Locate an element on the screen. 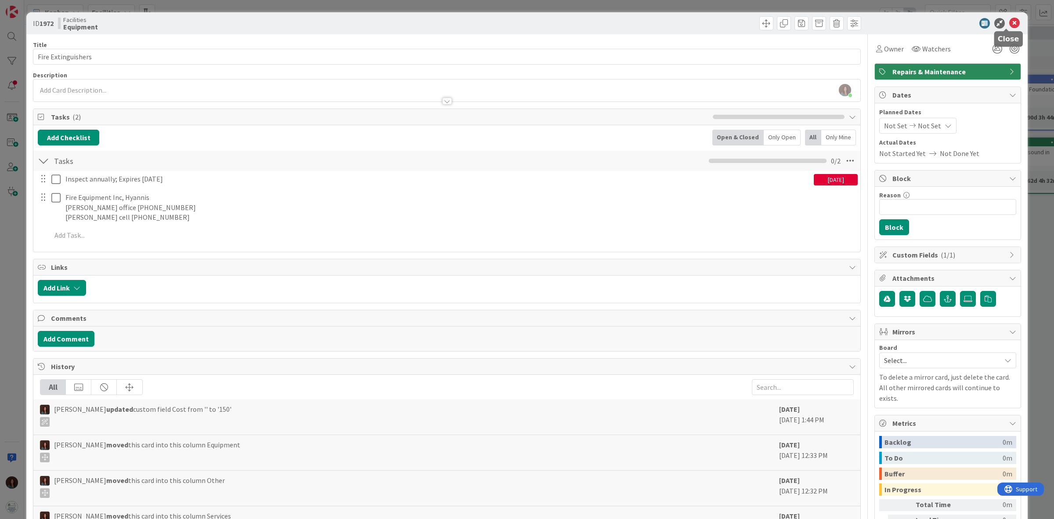  label: Reason is located at coordinates (890, 195).